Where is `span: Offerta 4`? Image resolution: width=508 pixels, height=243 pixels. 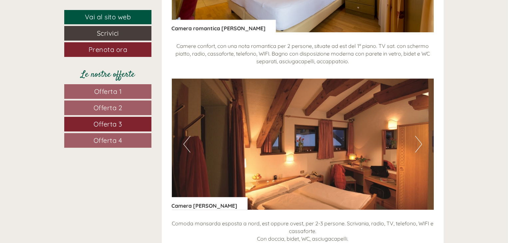
span: Offerta 4 is located at coordinates (108, 140).